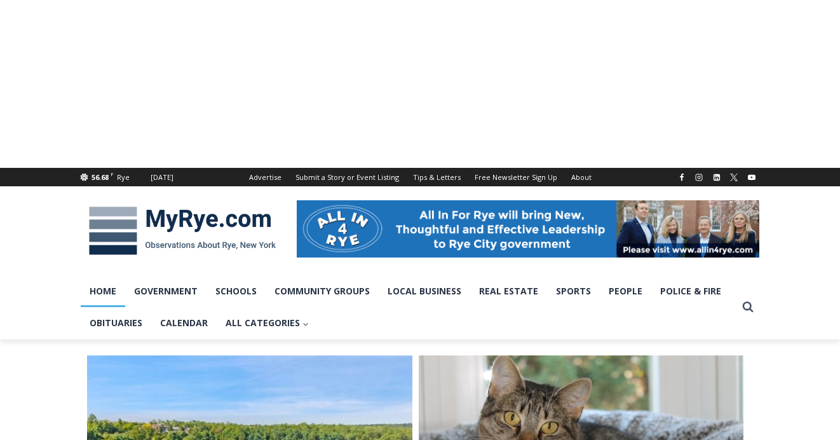  What do you see at coordinates (116, 323) in the screenshot?
I see `a: Obituaries` at bounding box center [116, 323].